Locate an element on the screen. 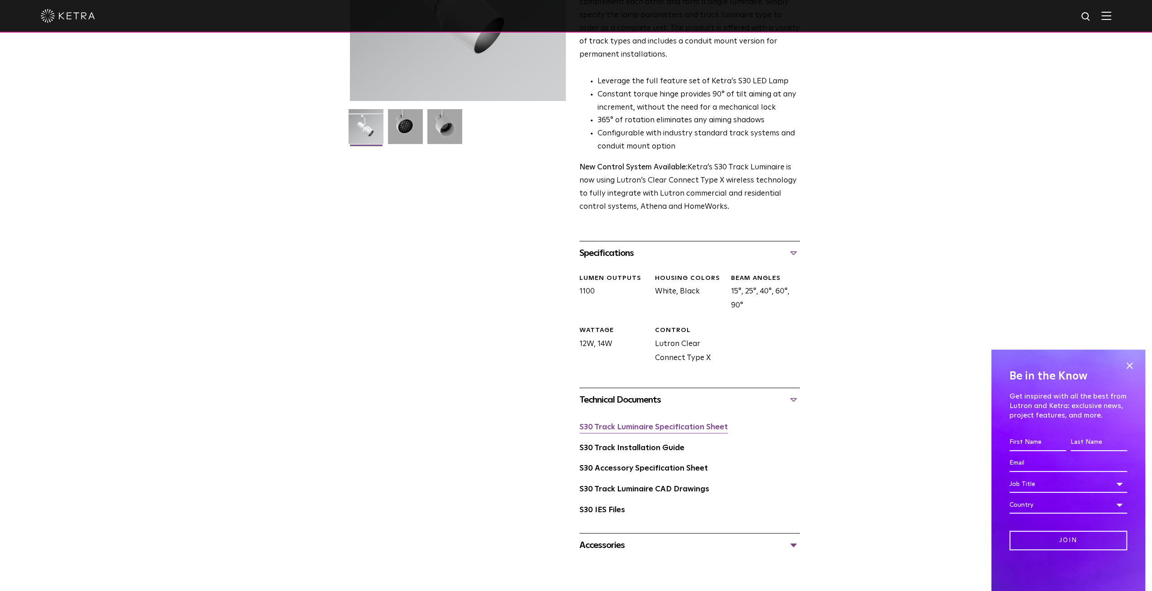 Image resolution: width=1152 pixels, height=591 pixels. div: WATTAGE is located at coordinates (614, 330).